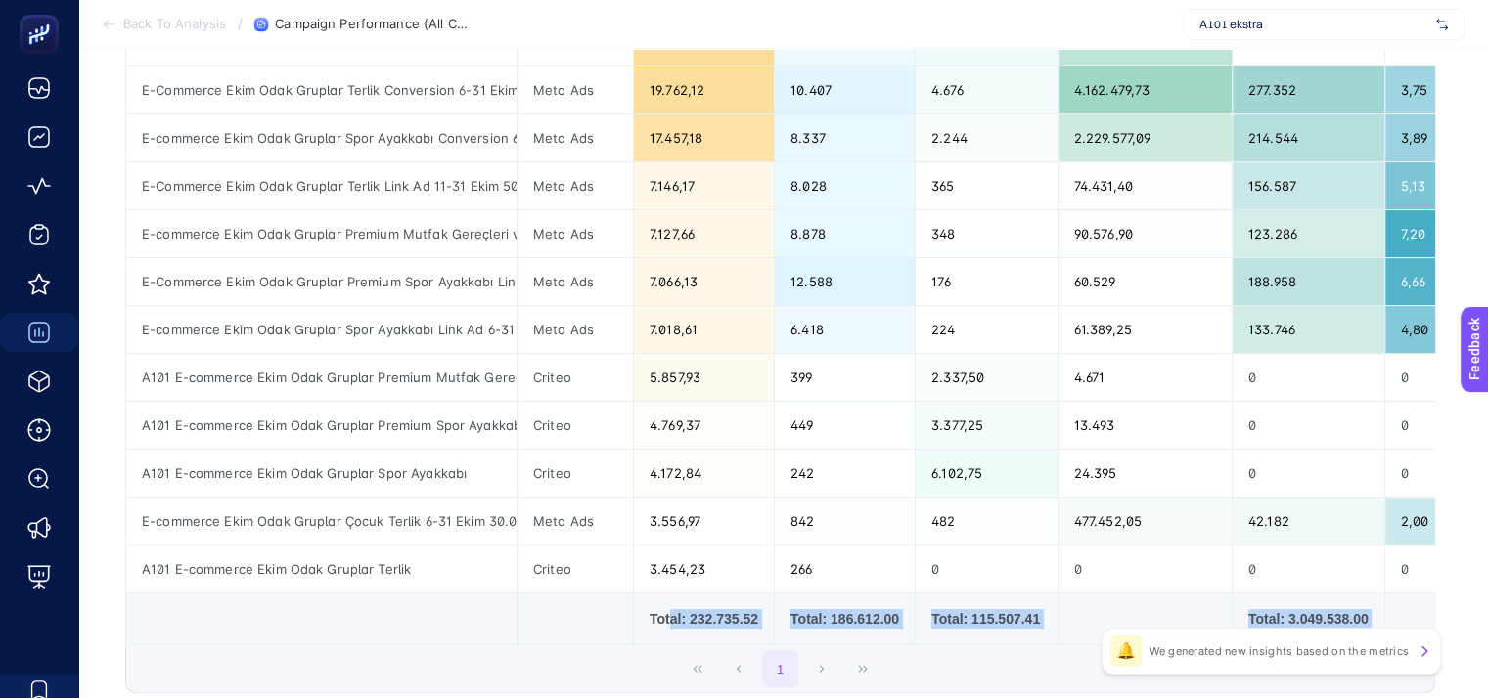  I want to click on div: 277.352, so click(1308, 90).